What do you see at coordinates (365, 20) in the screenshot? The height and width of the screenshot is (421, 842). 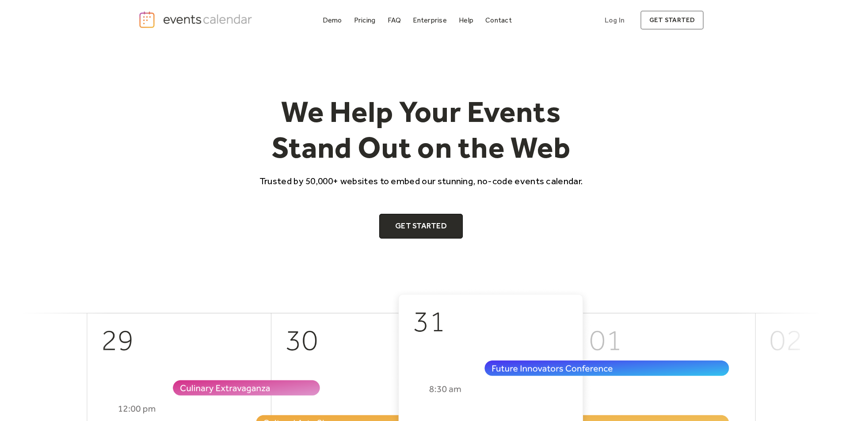 I see `a: Pricing` at bounding box center [365, 20].